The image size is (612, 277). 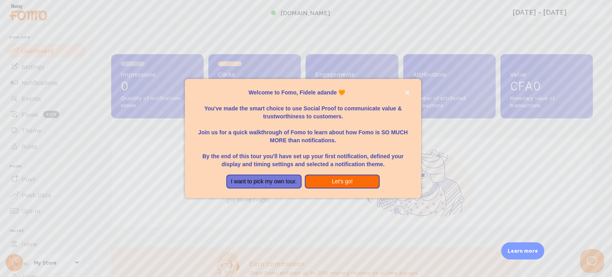 I want to click on p: You've made the smart choice to use Social Proof to communicate value & trustworthiness to custom..., so click(x=303, y=108).